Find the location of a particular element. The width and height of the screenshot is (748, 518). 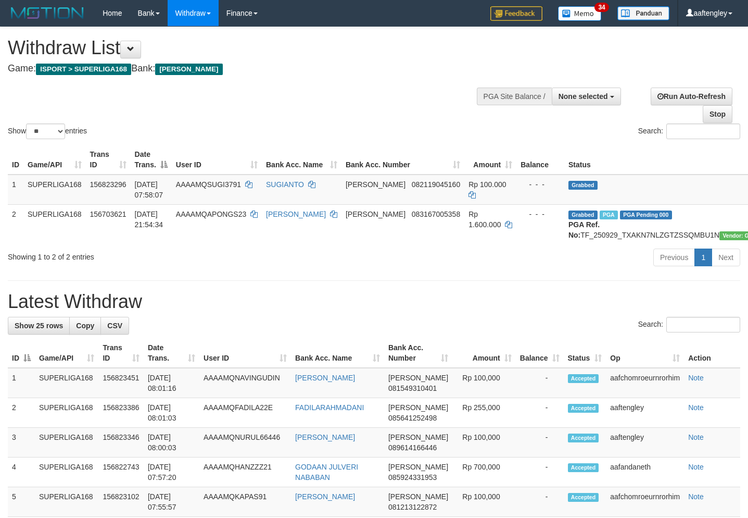

td: Rp 700,000 is located at coordinates (484, 472).